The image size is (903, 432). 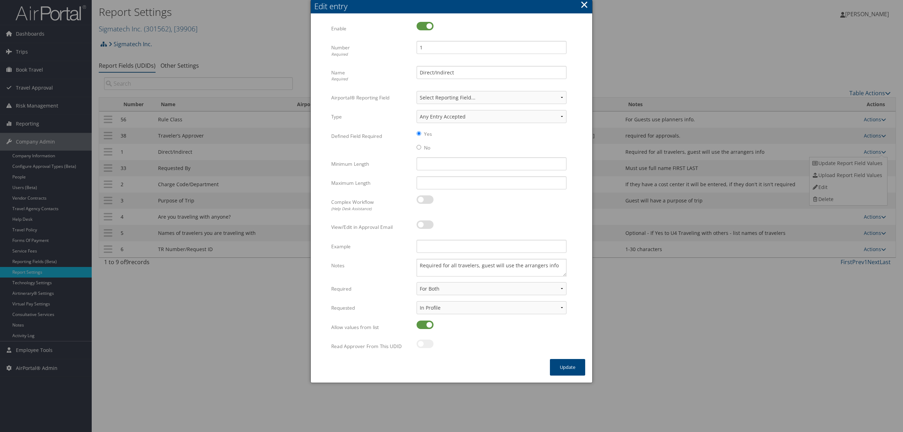 I want to click on label: Minimum Length, so click(x=371, y=164).